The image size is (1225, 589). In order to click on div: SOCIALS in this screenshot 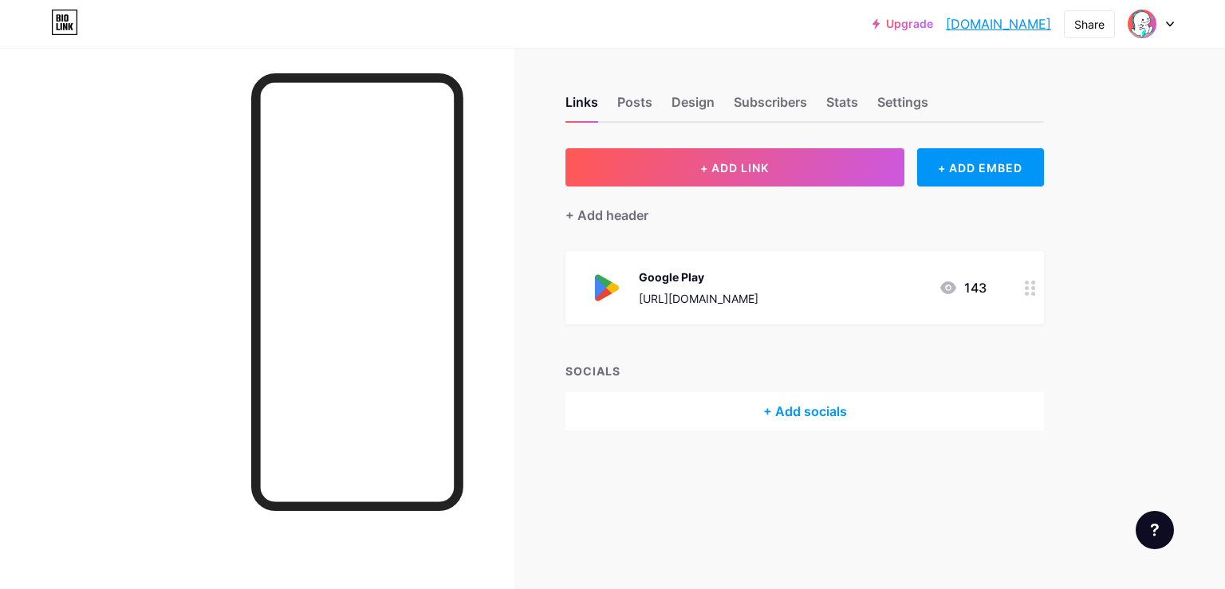, I will do `click(805, 371)`.